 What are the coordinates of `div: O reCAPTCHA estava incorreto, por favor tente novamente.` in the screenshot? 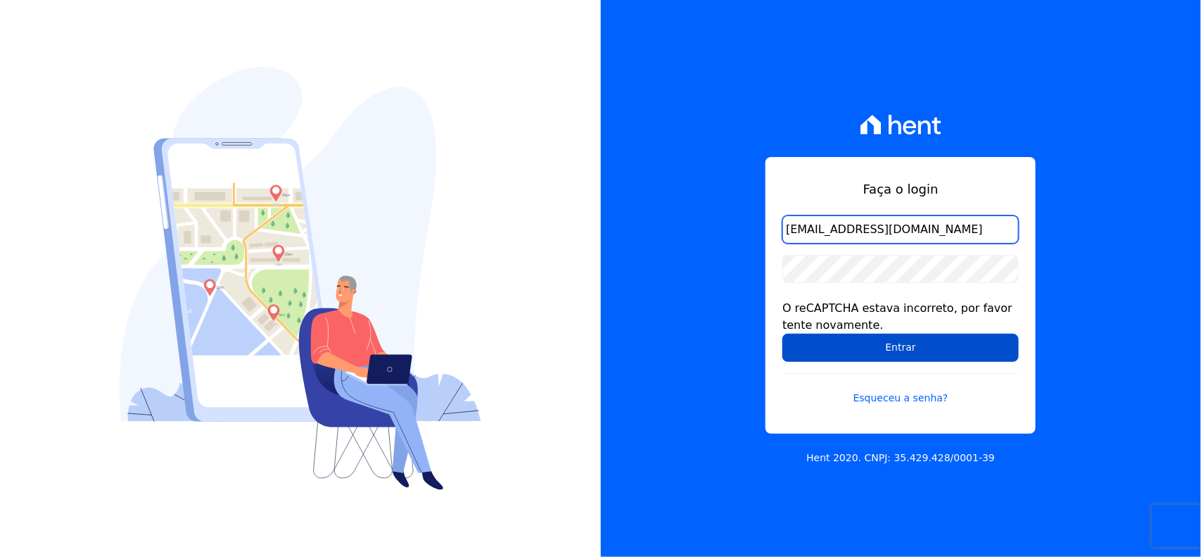 It's located at (901, 317).